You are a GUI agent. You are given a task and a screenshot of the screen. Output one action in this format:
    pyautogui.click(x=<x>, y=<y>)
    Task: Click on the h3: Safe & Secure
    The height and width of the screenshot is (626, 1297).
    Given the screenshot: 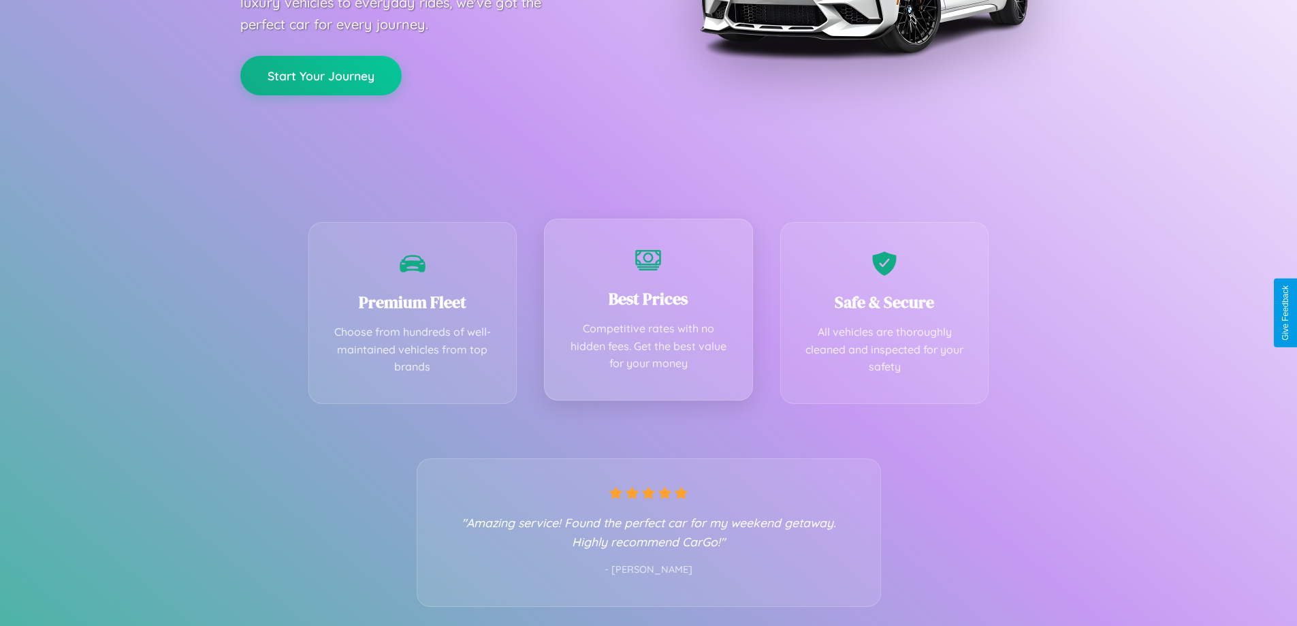 What is the action you would take?
    pyautogui.click(x=884, y=302)
    